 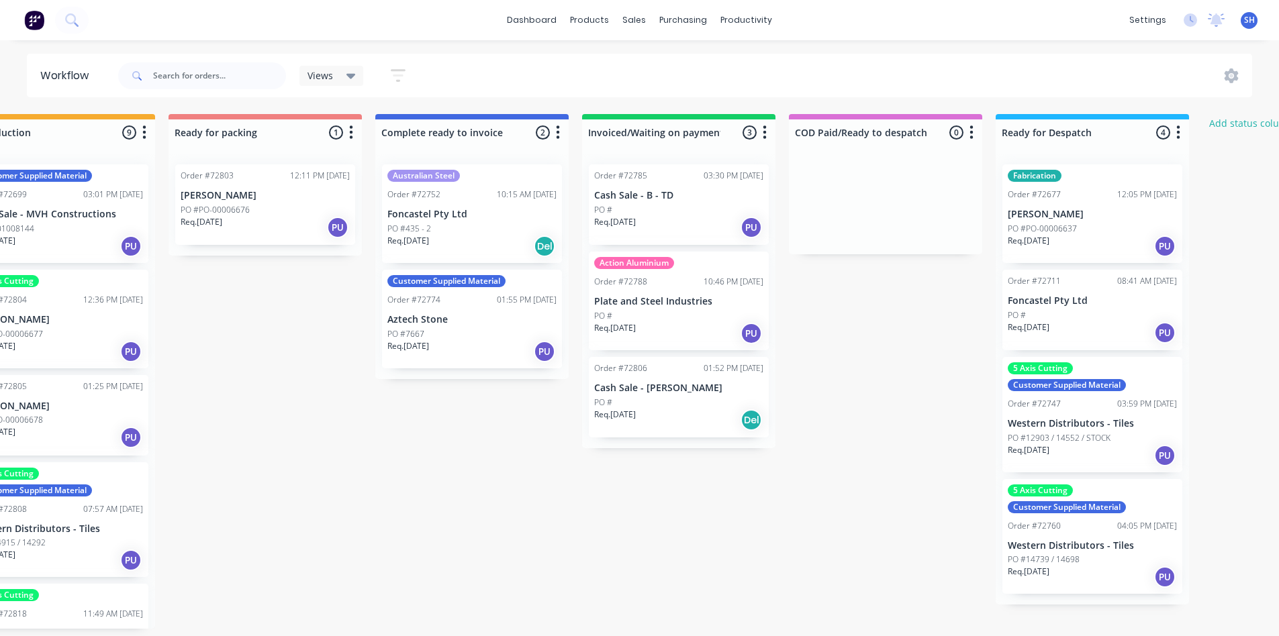 I want to click on img: Factory, so click(x=34, y=20).